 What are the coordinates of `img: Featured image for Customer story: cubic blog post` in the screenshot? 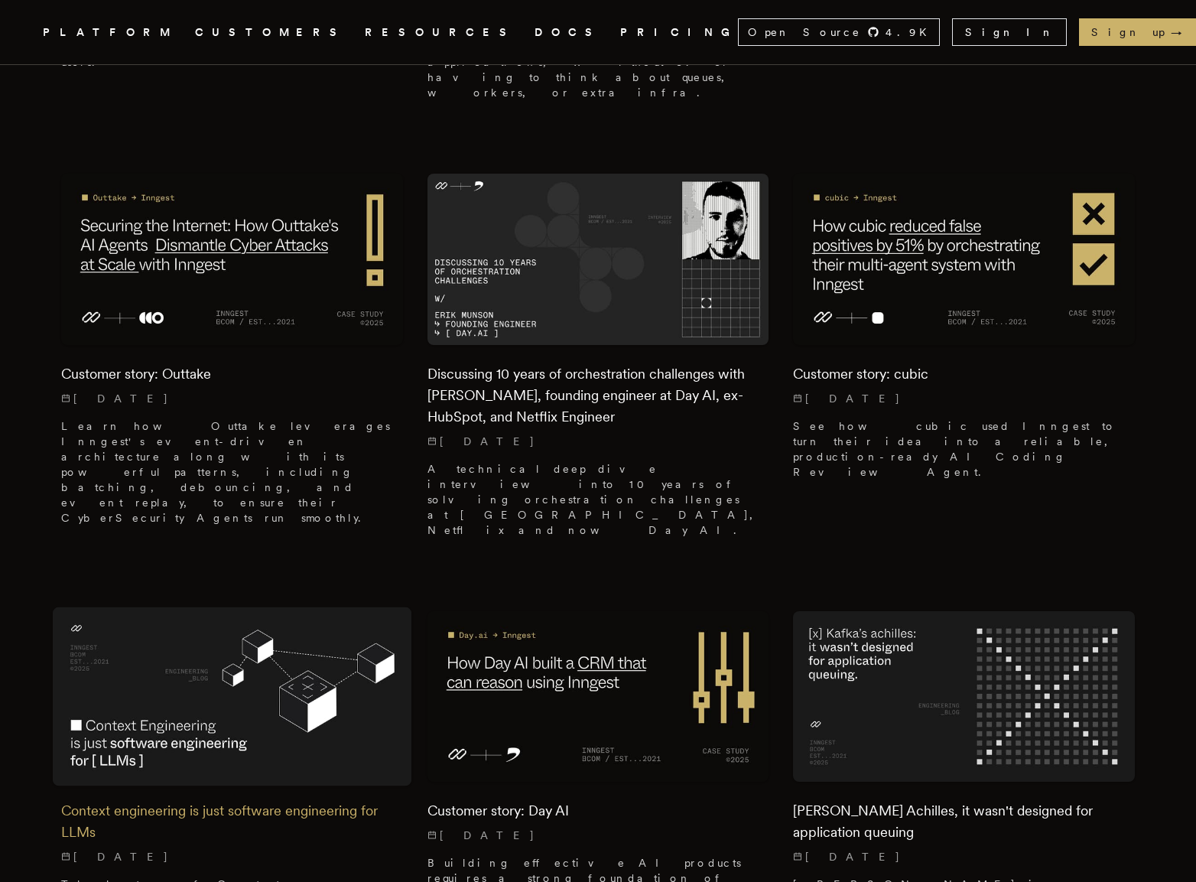 It's located at (963, 258).